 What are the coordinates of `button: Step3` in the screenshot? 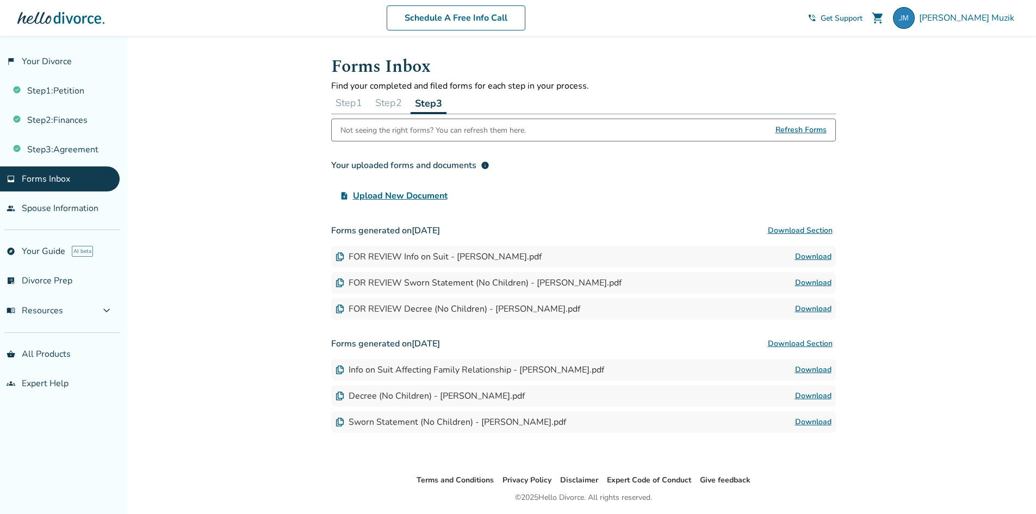 It's located at (428, 103).